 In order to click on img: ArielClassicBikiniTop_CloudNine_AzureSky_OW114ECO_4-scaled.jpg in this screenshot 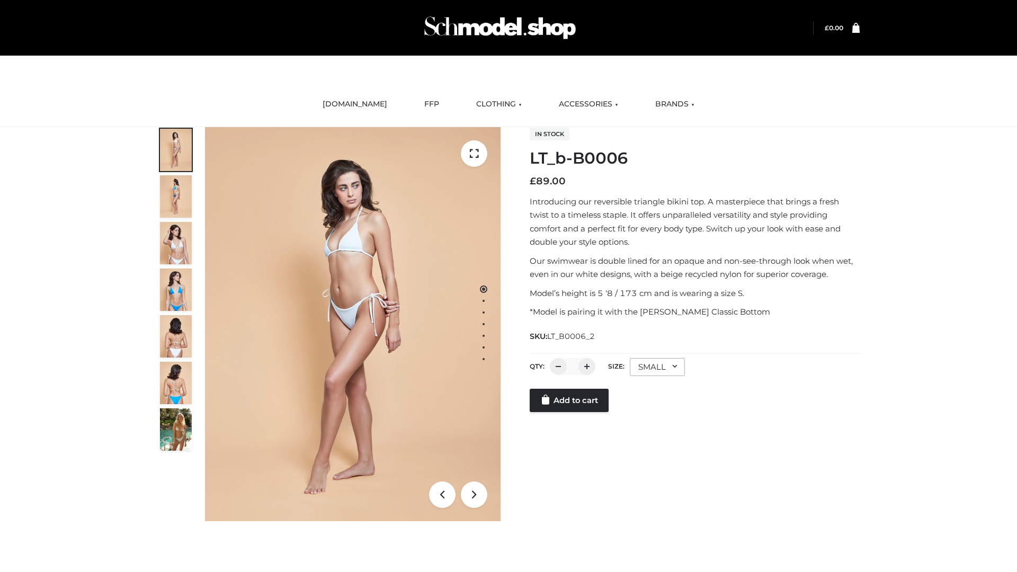, I will do `click(176, 290)`.